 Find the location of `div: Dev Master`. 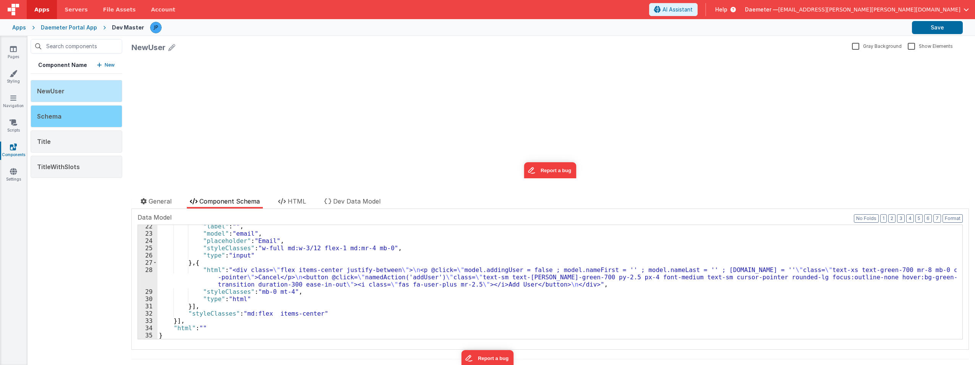

div: Dev Master is located at coordinates (128, 28).